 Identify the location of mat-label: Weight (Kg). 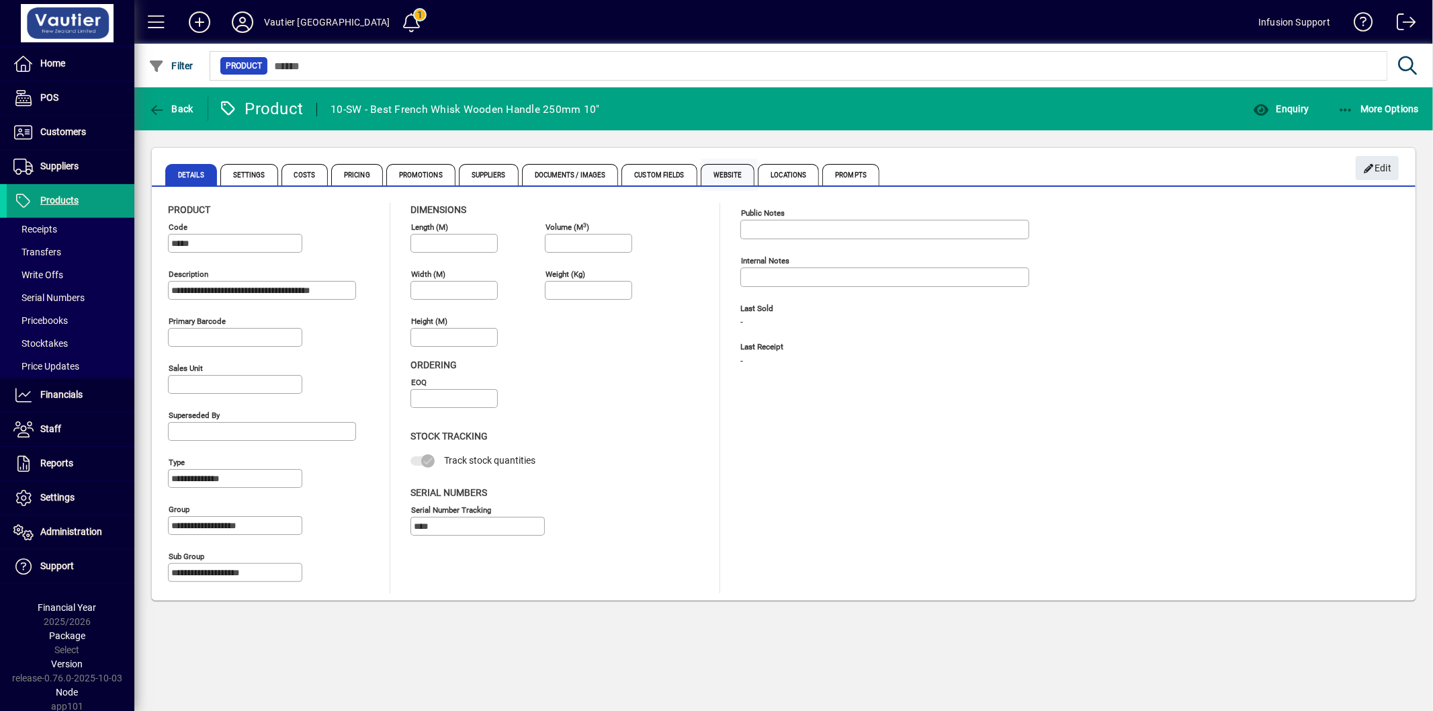
(565, 274).